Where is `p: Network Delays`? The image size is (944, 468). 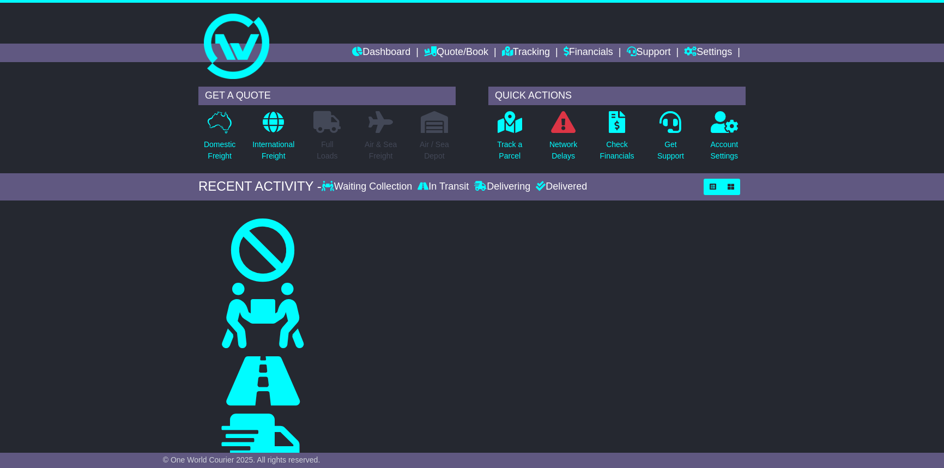
p: Network Delays is located at coordinates (563, 150).